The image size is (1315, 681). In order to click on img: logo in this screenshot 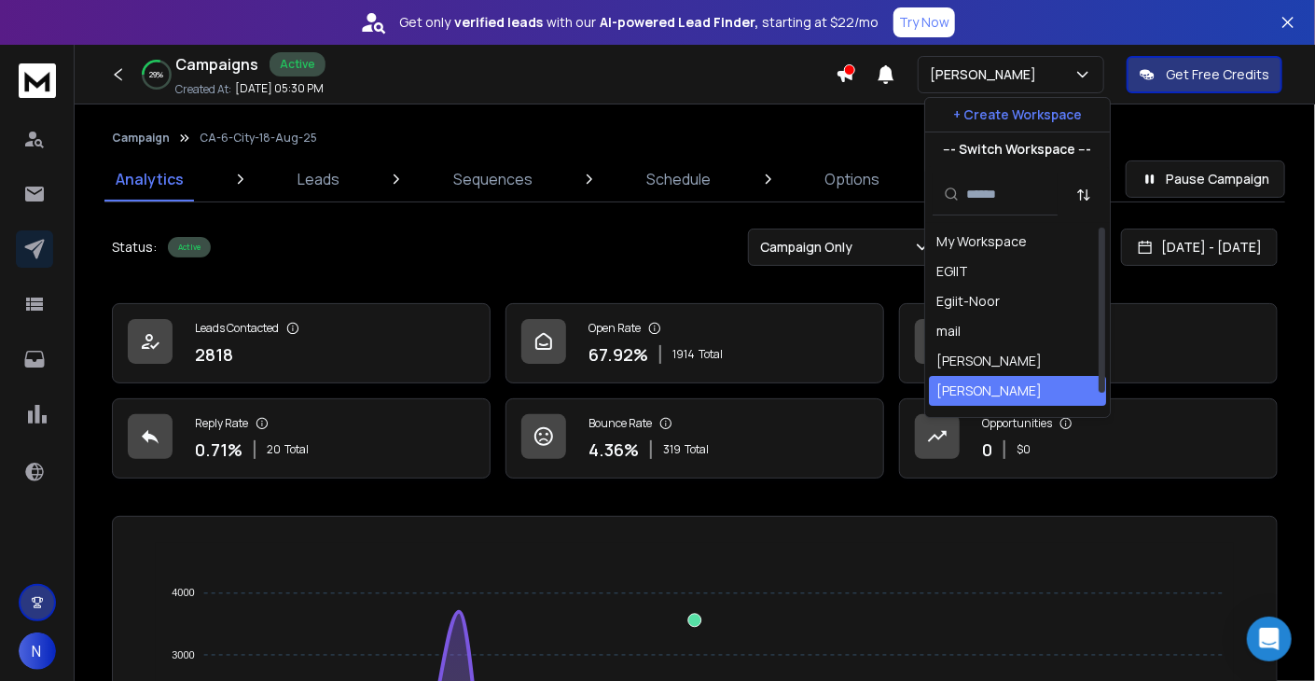, I will do `click(37, 80)`.